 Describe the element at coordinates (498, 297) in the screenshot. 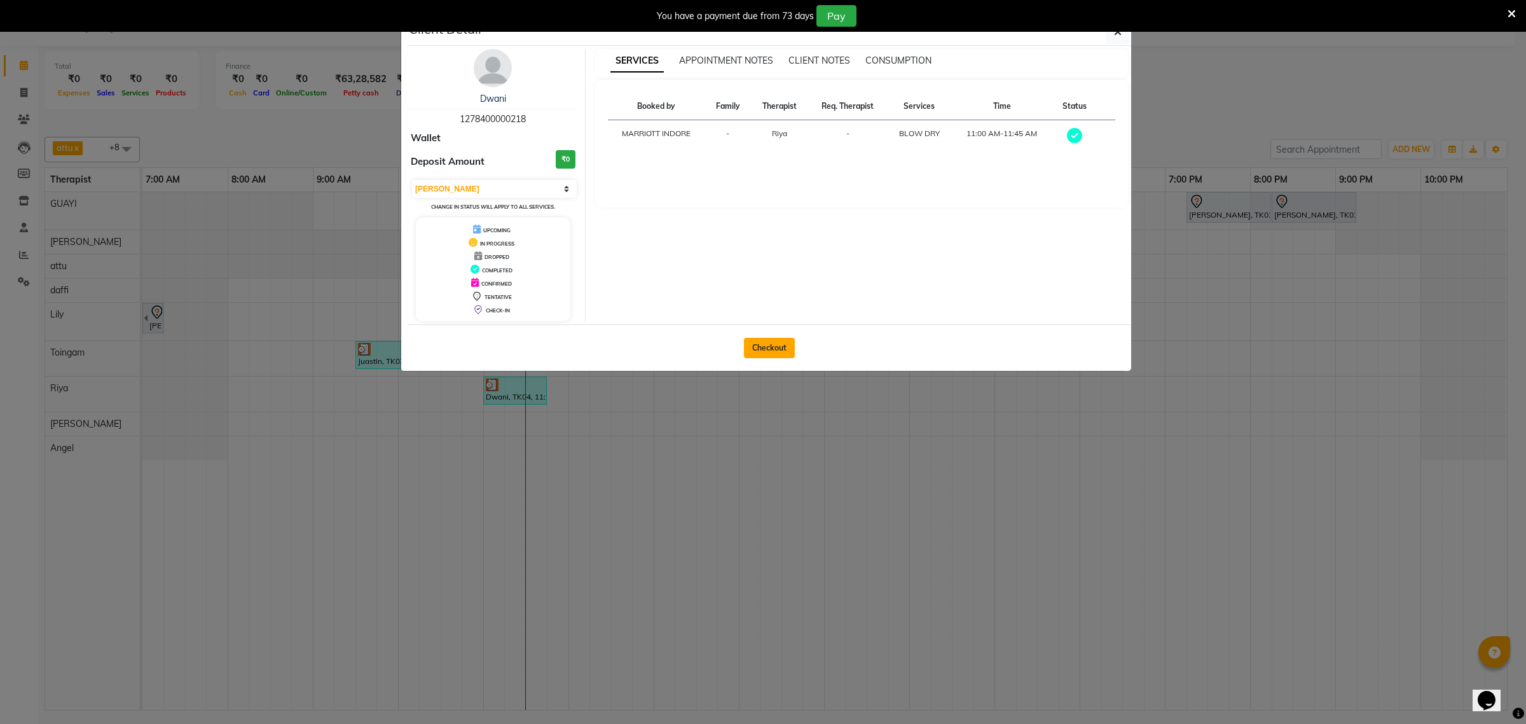

I see `span: TENTATIVE` at that location.